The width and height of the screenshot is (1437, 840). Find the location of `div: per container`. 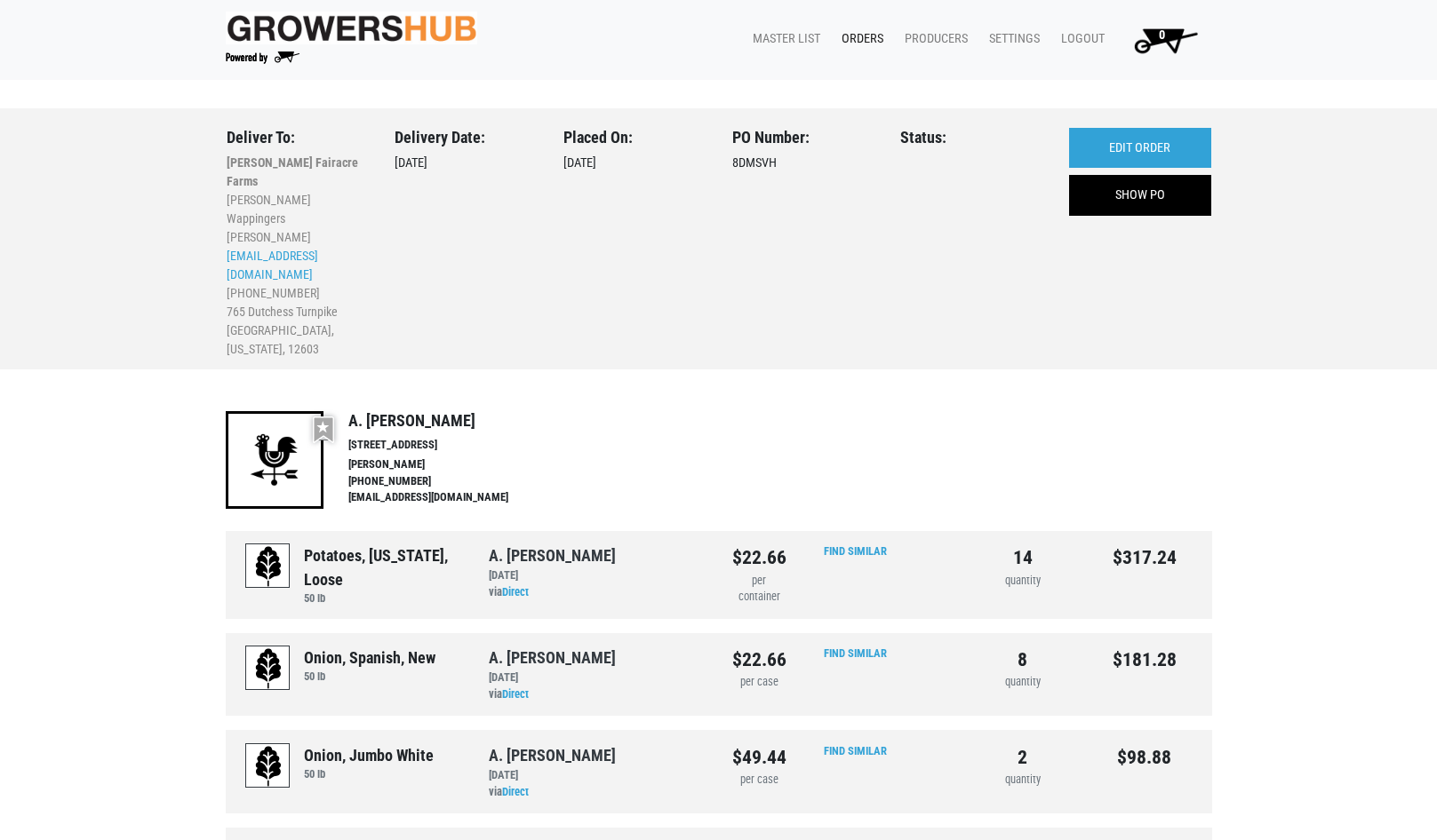

div: per container is located at coordinates (759, 590).